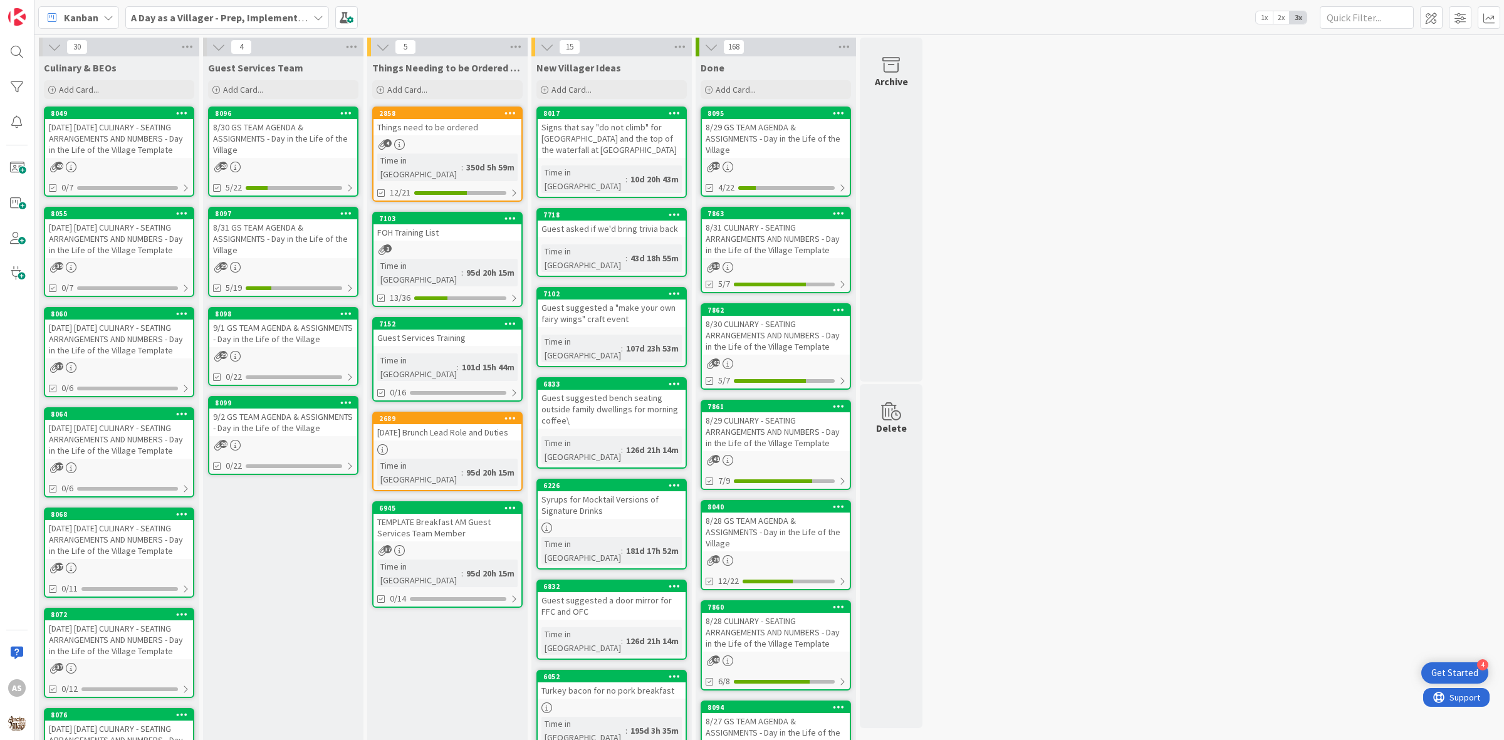 The image size is (1504, 740). Describe the element at coordinates (122, 414) in the screenshot. I see `div: 8064` at that location.